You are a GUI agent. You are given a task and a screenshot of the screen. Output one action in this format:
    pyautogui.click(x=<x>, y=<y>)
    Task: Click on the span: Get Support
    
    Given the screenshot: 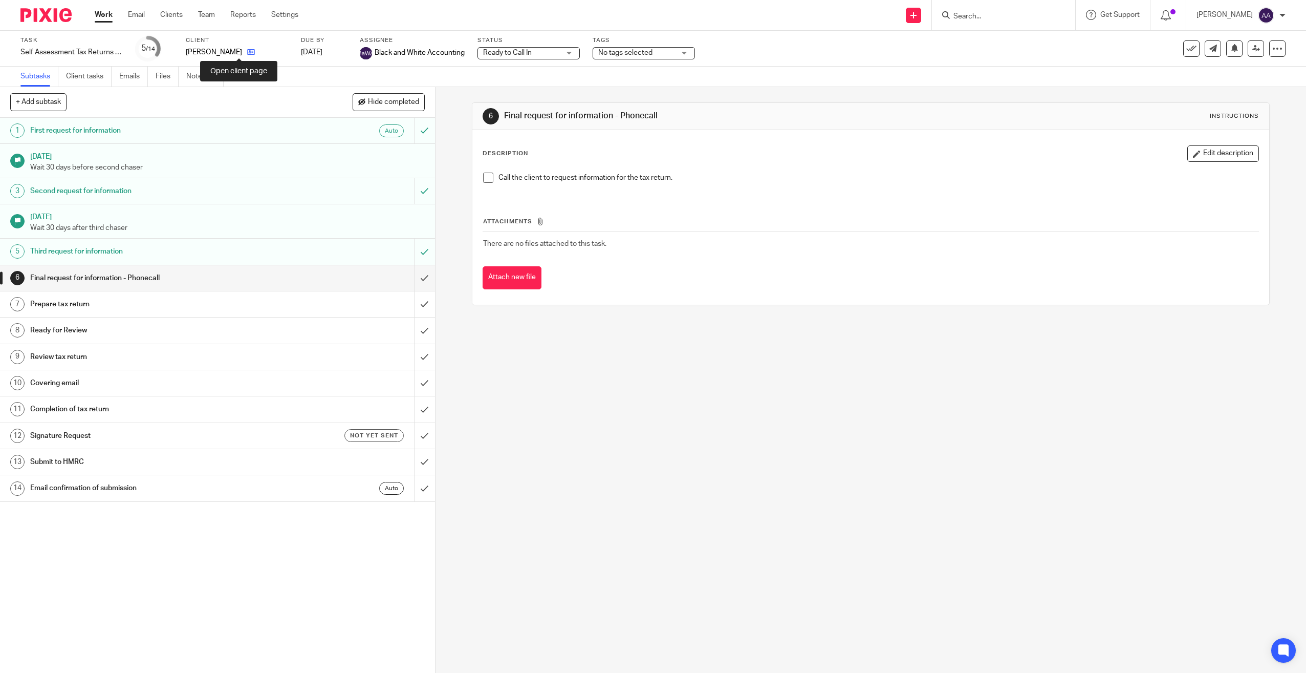 What is the action you would take?
    pyautogui.click(x=1120, y=15)
    